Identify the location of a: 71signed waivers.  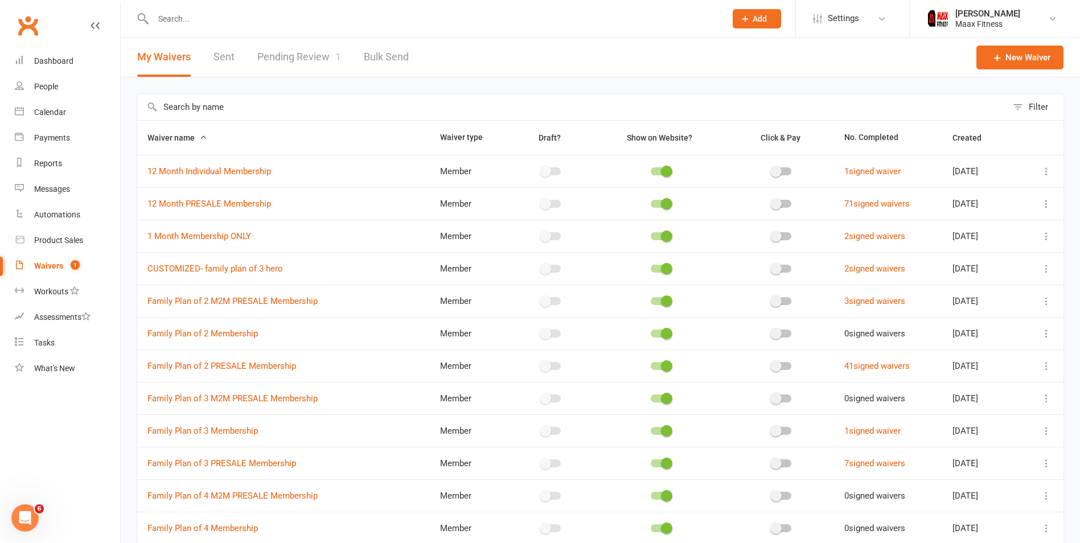
(877, 204).